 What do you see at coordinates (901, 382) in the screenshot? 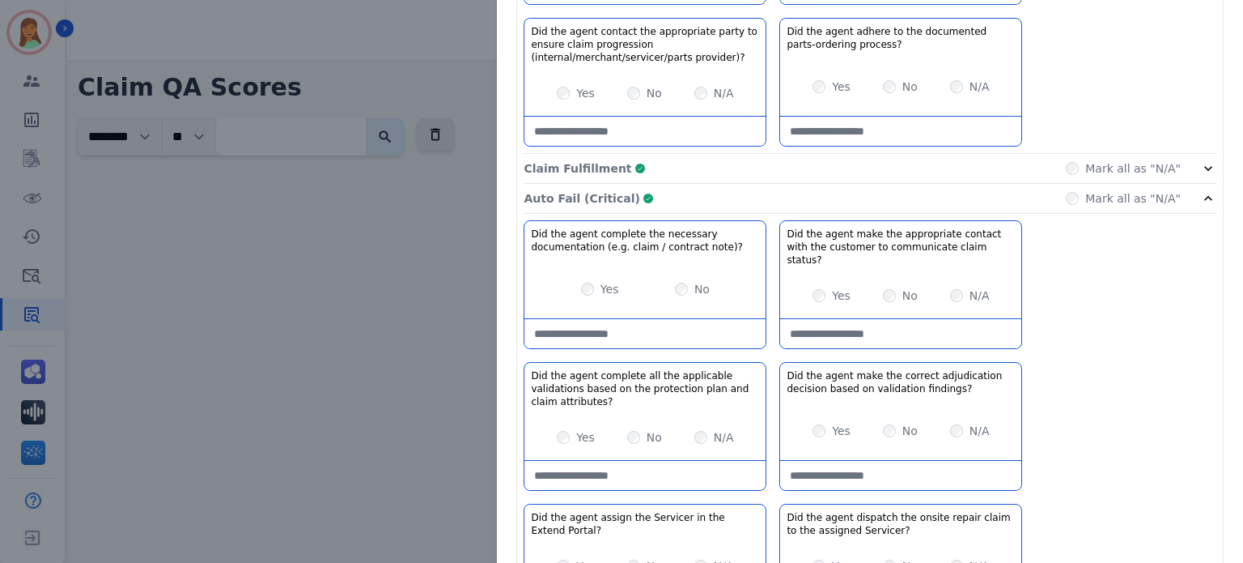
I see `h3: Did the agent make the correct adjudication decision based on validation findings?` at bounding box center [901, 382].